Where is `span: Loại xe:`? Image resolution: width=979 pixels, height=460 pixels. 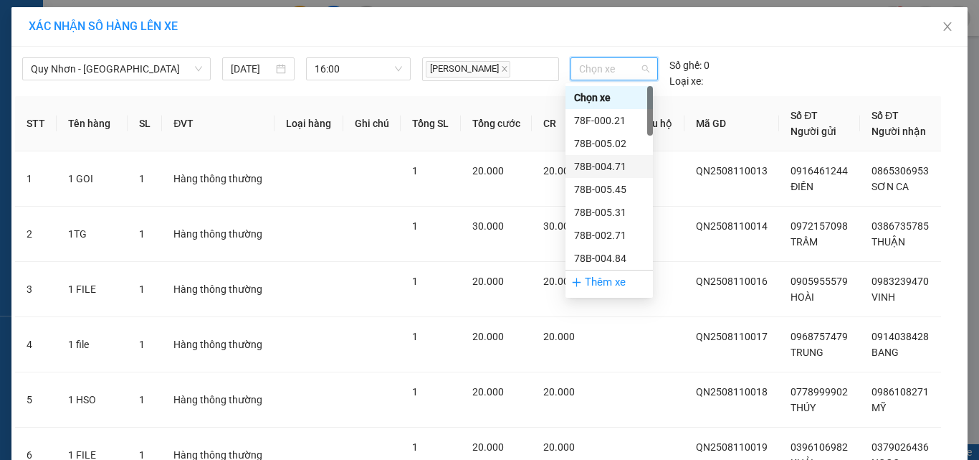 span: Loại xe: is located at coordinates (686, 81).